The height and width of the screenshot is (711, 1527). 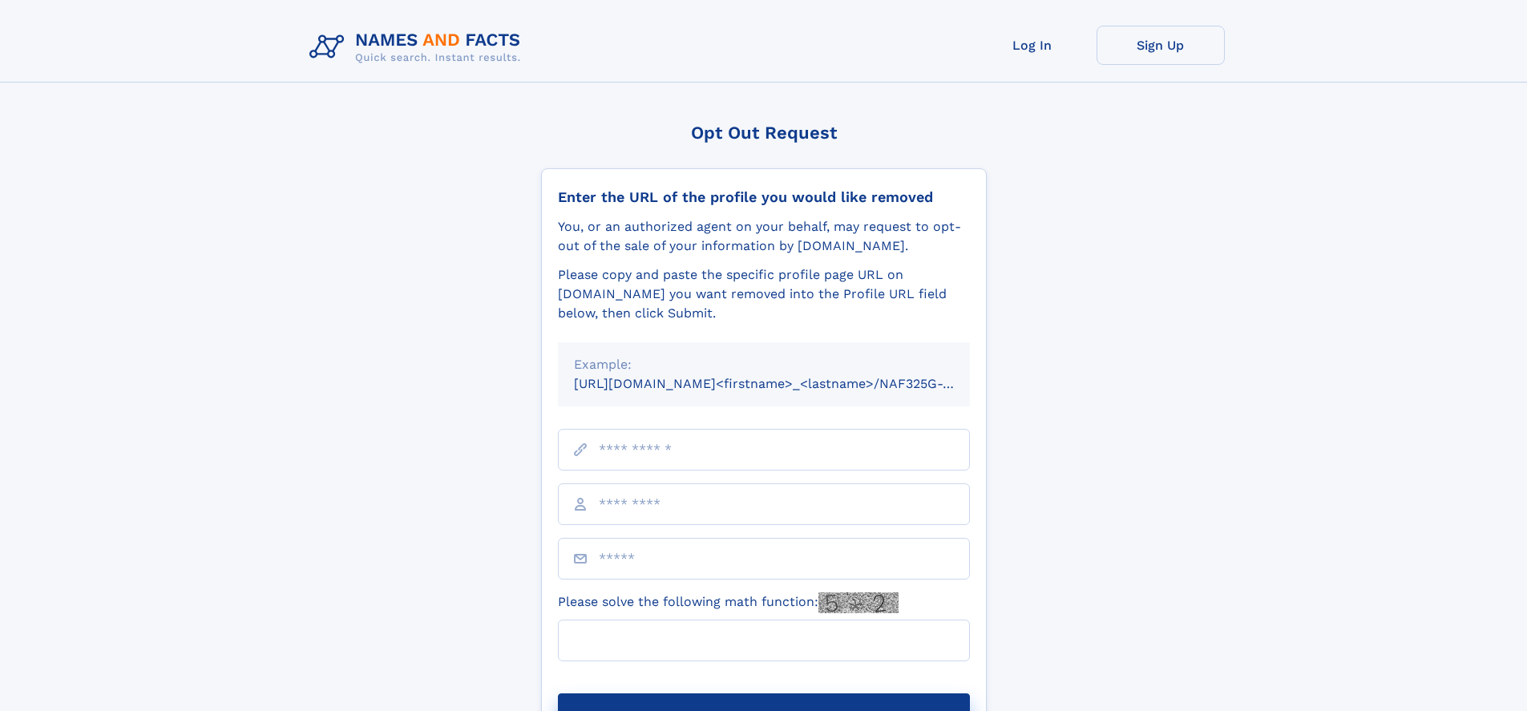 I want to click on a: Log In, so click(x=1032, y=45).